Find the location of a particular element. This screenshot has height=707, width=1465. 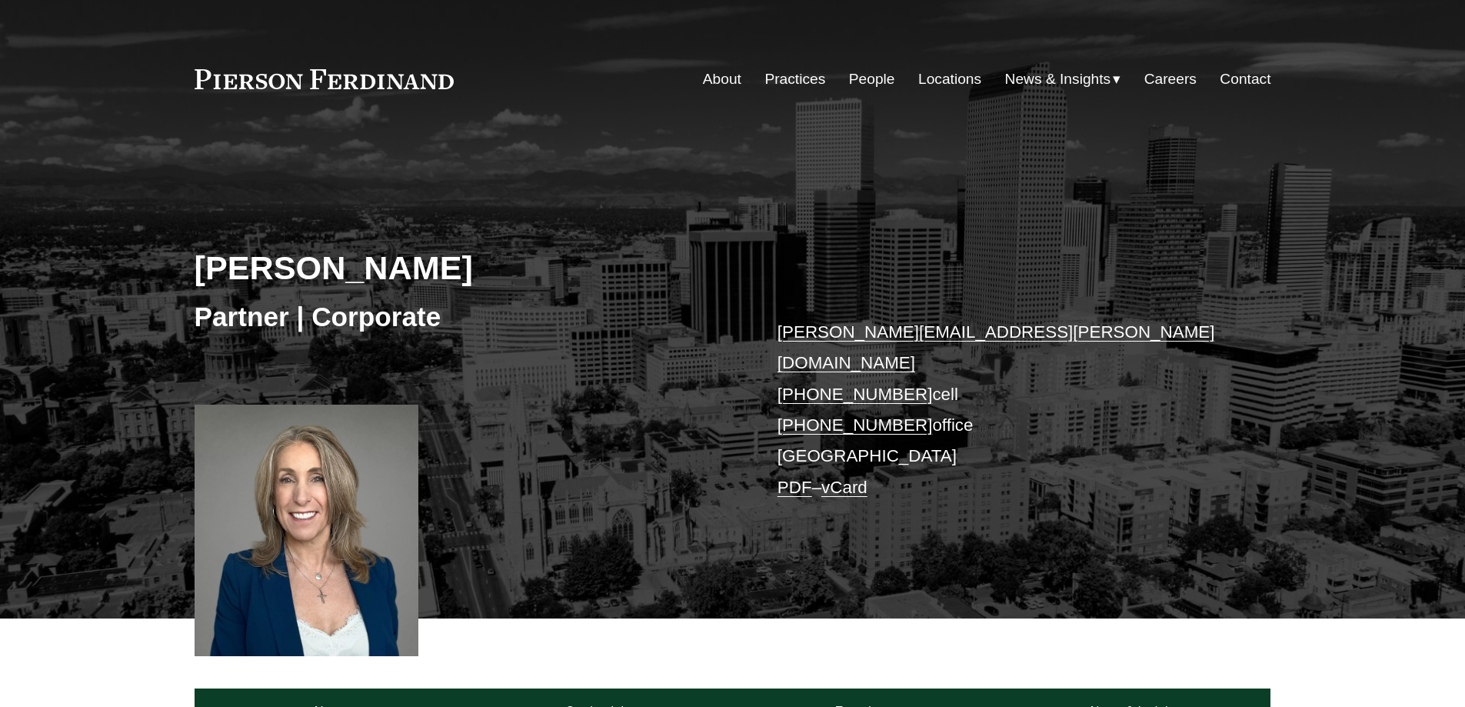

a: vCard is located at coordinates (844, 487).